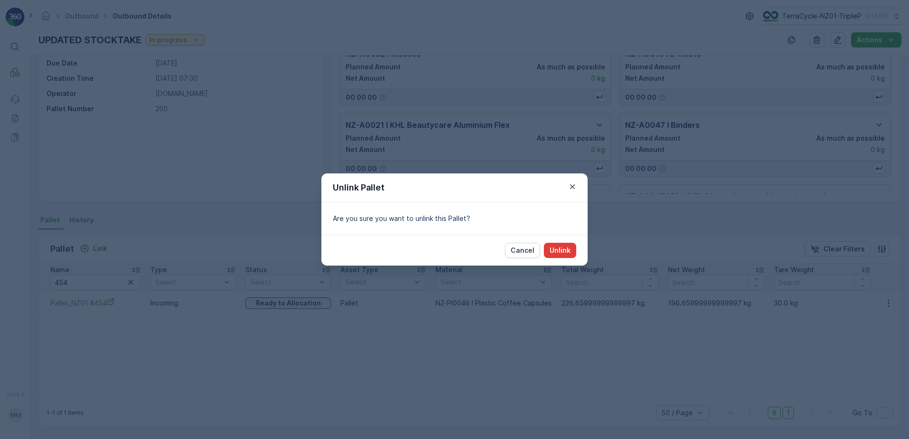 The height and width of the screenshot is (439, 909). What do you see at coordinates (560, 251) in the screenshot?
I see `p: Unlink` at bounding box center [560, 251].